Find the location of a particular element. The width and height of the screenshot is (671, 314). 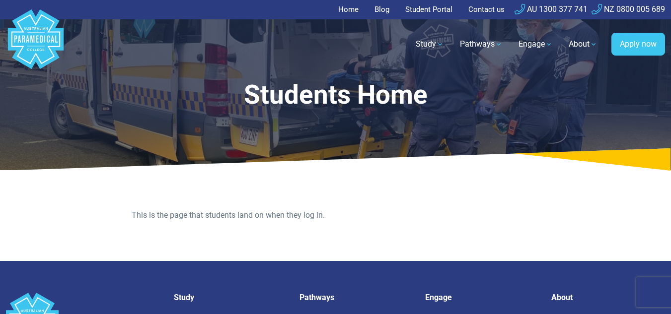

a: Engage is located at coordinates (536, 44).